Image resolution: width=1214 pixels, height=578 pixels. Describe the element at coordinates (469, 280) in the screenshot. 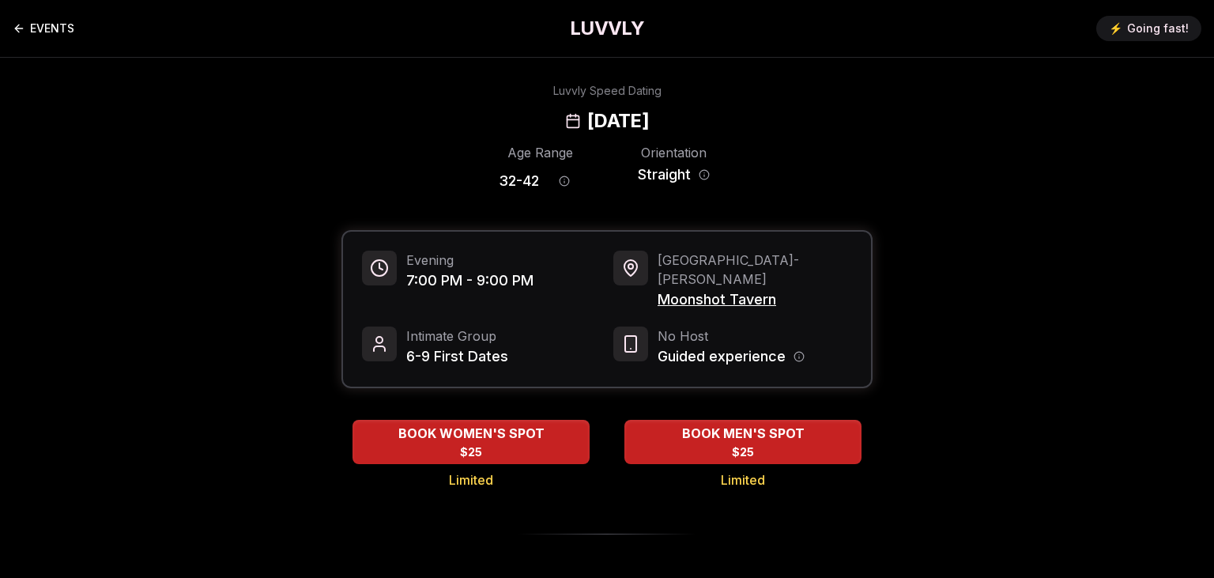

I see `span: 7:00 PM - 9:00 PM` at that location.